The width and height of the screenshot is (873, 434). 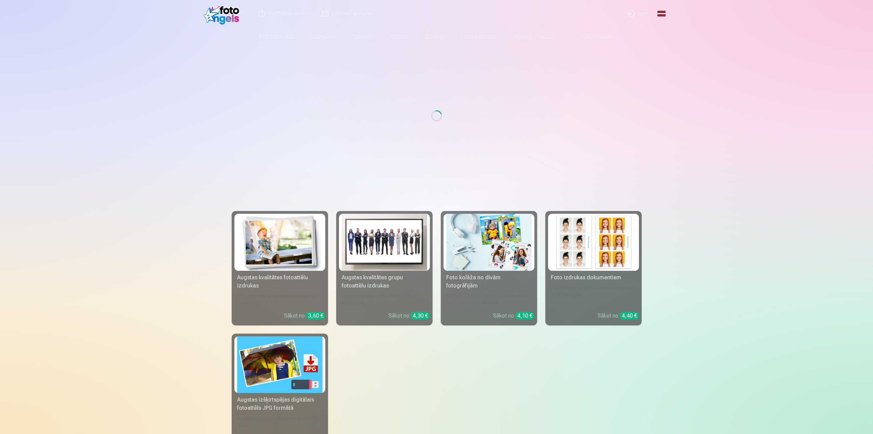 I want to click on div: 4,30 €, so click(x=420, y=316).